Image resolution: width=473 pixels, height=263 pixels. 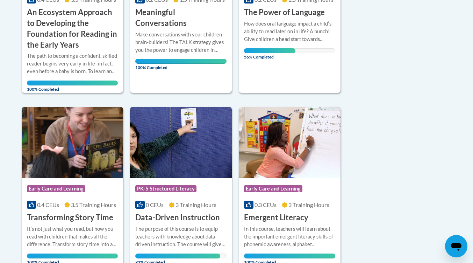 I want to click on span: PK-5 Structured Literacy, so click(x=166, y=189).